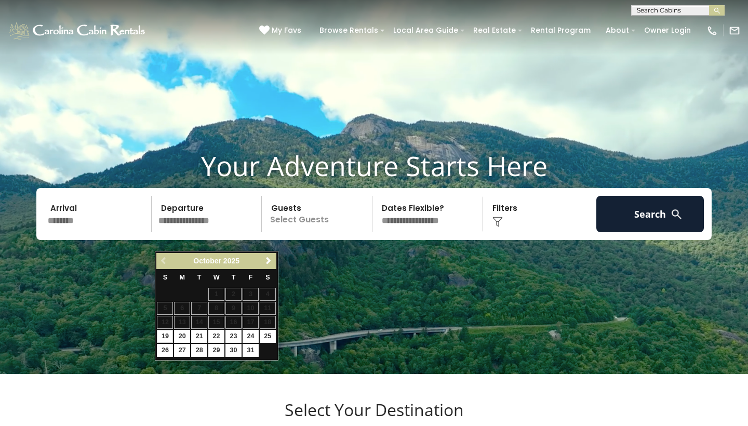  What do you see at coordinates (617, 30) in the screenshot?
I see `a: About` at bounding box center [617, 30].